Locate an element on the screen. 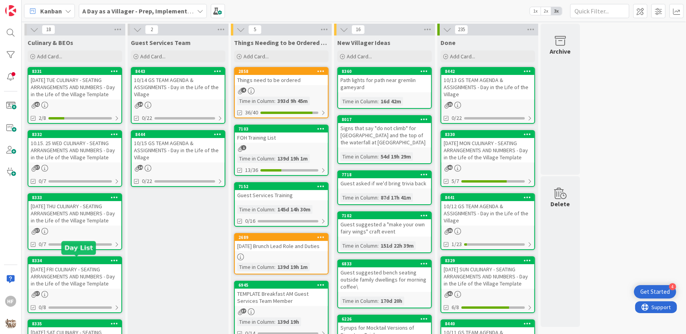 The height and width of the screenshot is (334, 686). div: 8441 is located at coordinates (488, 197).